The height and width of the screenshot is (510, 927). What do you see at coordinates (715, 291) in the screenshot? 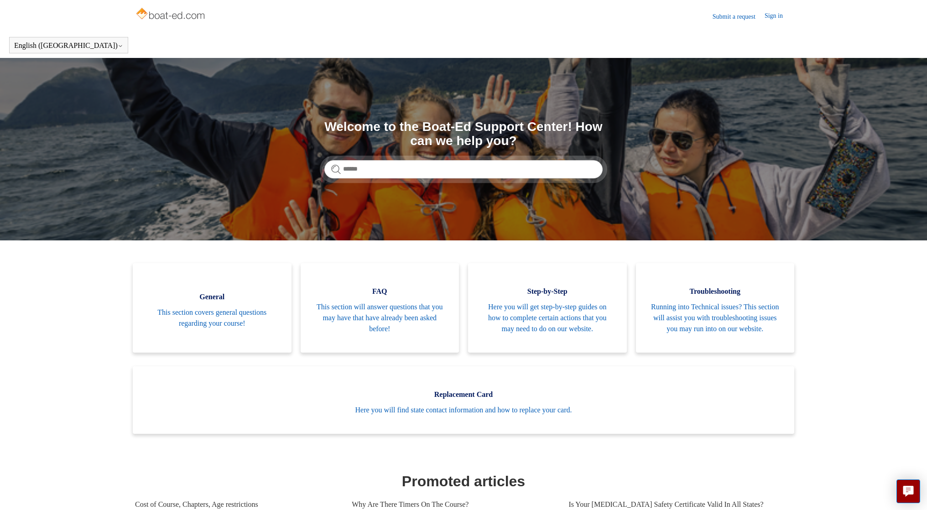
I see `span: Troubleshooting` at bounding box center [715, 291].